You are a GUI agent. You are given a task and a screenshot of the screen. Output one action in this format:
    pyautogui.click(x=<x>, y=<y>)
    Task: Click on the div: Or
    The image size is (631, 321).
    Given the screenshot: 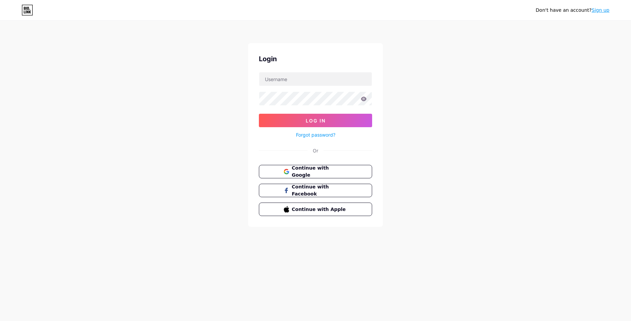 What is the action you would take?
    pyautogui.click(x=315, y=151)
    